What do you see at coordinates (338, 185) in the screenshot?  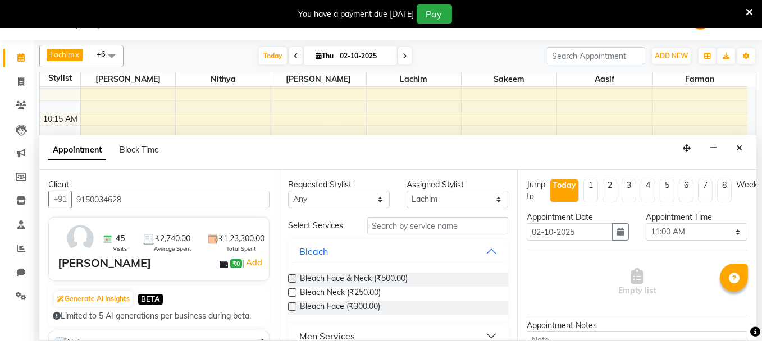 I see `div: Requested Stylist` at bounding box center [338, 185].